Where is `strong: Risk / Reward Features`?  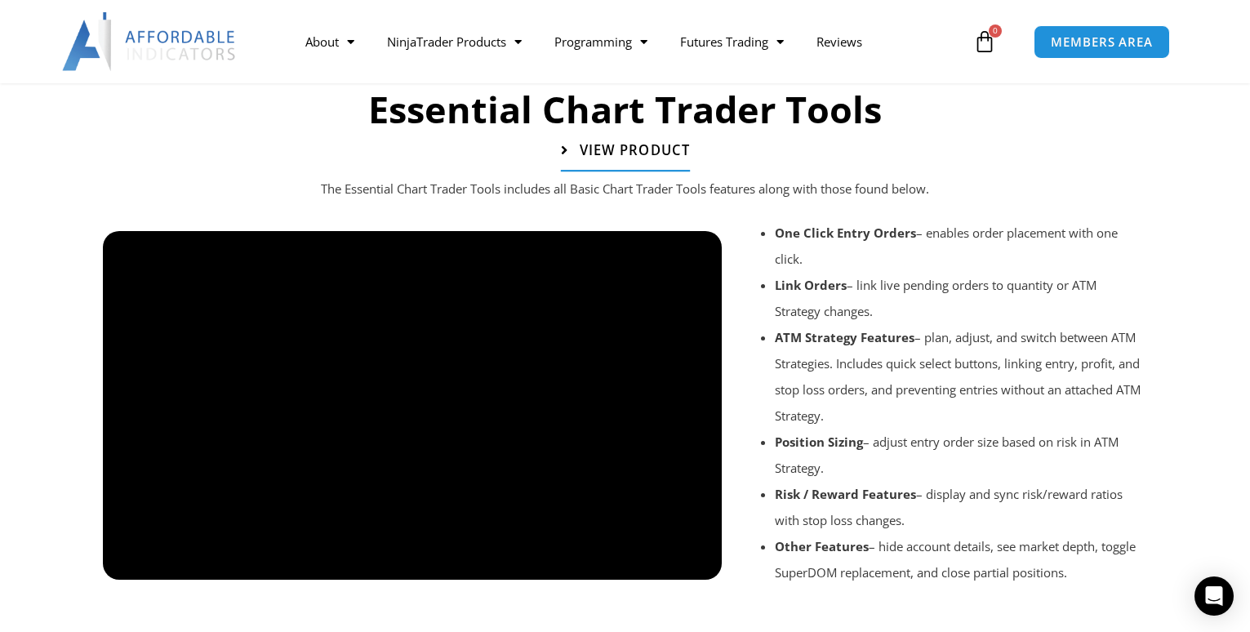 strong: Risk / Reward Features is located at coordinates (845, 494).